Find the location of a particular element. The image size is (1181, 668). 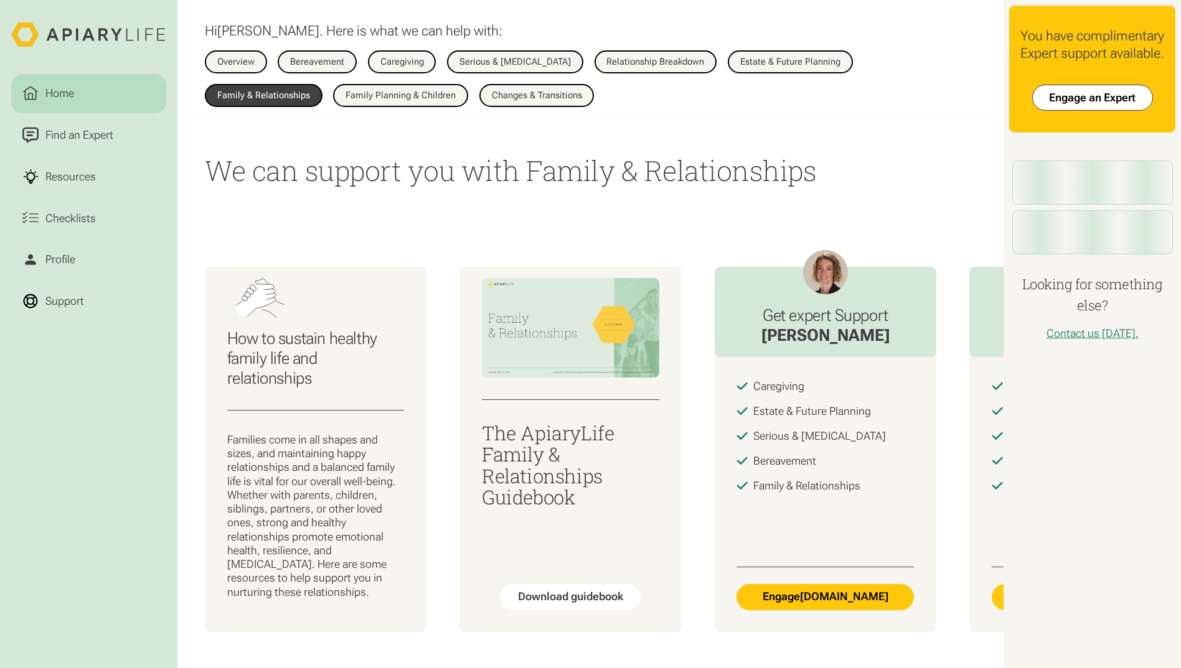

a: Find an Expert is located at coordinates (88, 135).